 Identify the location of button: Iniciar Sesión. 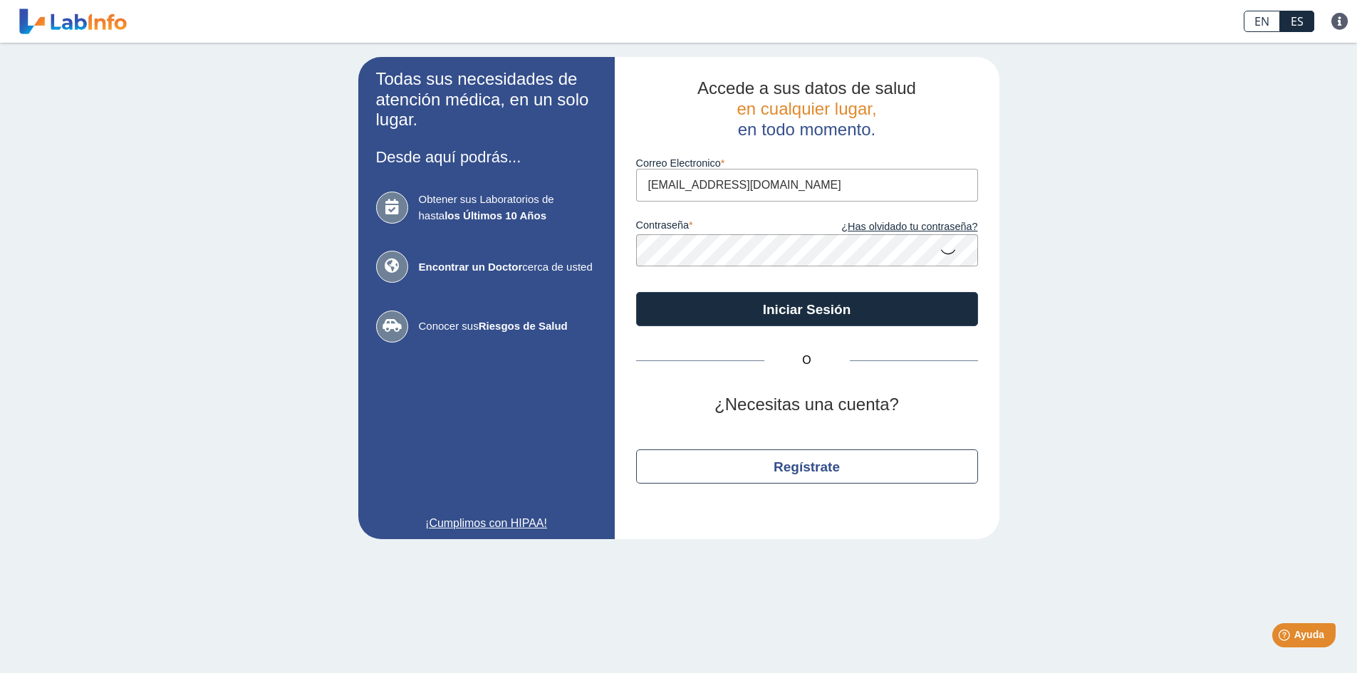
(807, 309).